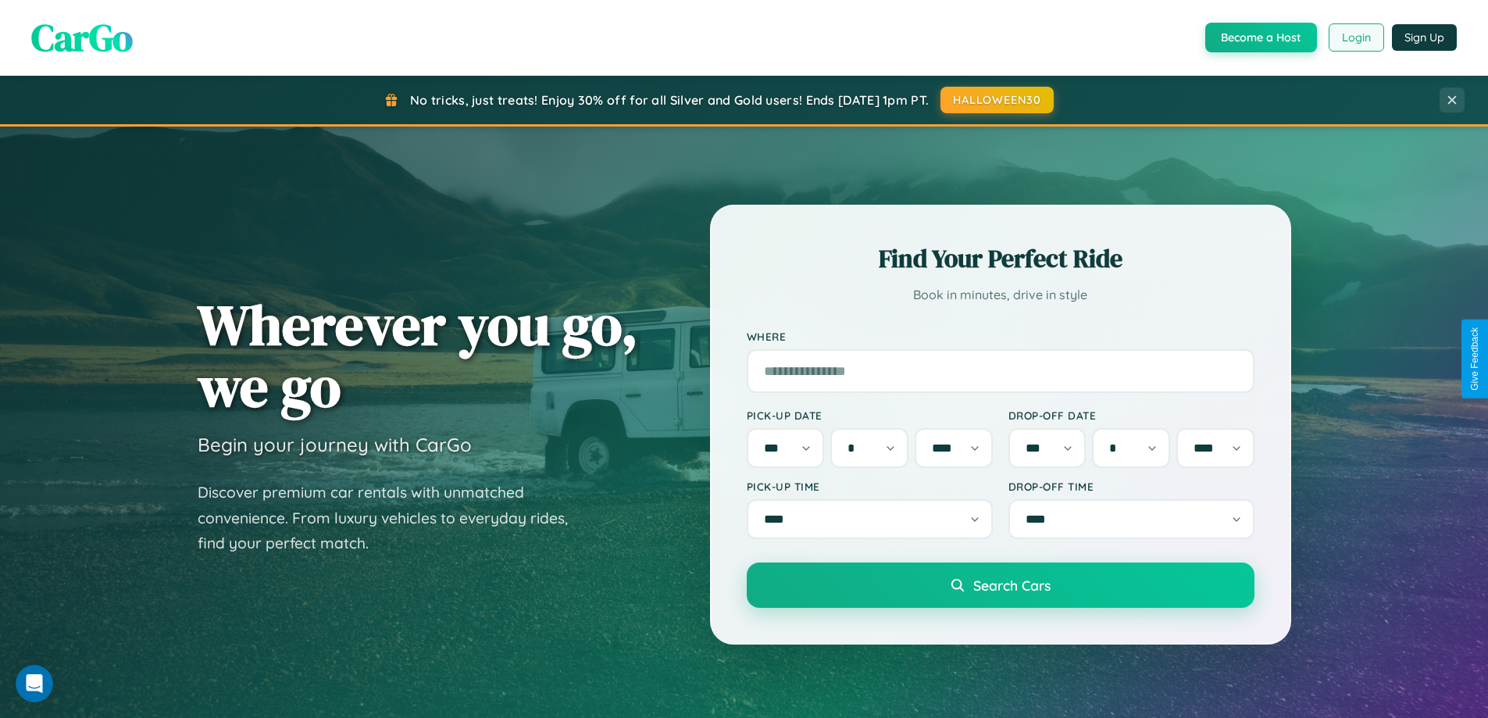  What do you see at coordinates (1011, 585) in the screenshot?
I see `span: Search Cars` at bounding box center [1011, 585].